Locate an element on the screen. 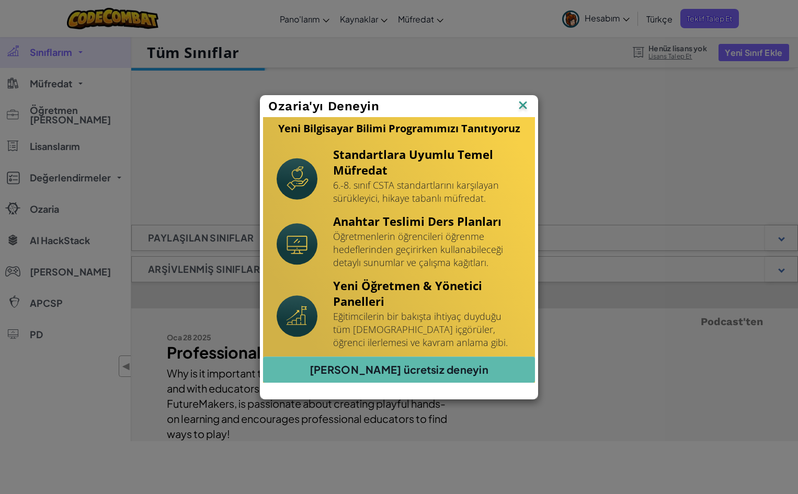 The width and height of the screenshot is (798, 494). h3: Yeni Bilgisayar Bilimi Programımızı Tanıtıyoruz is located at coordinates (399, 129).